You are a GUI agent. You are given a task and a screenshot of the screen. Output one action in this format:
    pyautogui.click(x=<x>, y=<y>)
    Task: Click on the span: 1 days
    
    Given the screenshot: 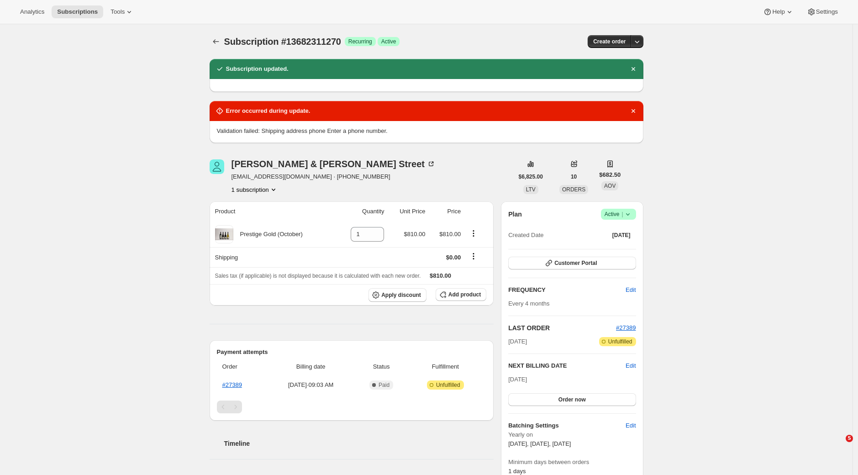 What is the action you would take?
    pyautogui.click(x=517, y=471)
    